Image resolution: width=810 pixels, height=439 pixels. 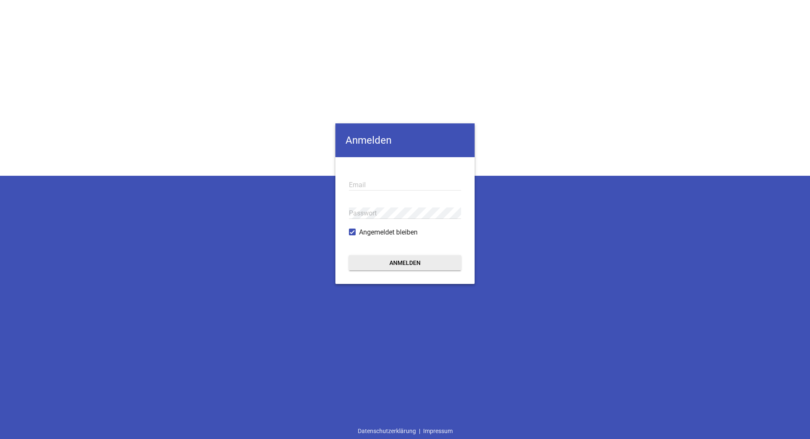 What do you see at coordinates (438, 431) in the screenshot?
I see `a: Impressum` at bounding box center [438, 431].